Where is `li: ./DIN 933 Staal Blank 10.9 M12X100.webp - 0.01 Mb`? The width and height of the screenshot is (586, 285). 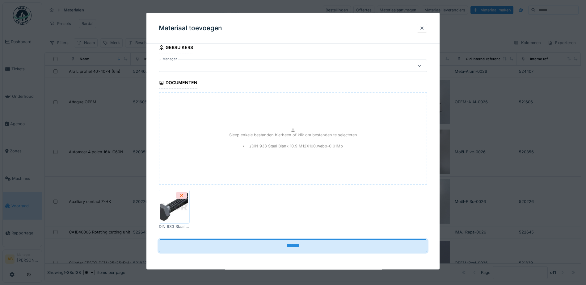 li: ./DIN 933 Staal Blank 10.9 M12X100.webp - 0.01 Mb is located at coordinates (293, 146).